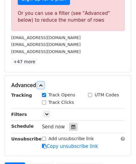 The height and width of the screenshot is (164, 136). What do you see at coordinates (62, 95) in the screenshot?
I see `label: Track Opens` at bounding box center [62, 95].